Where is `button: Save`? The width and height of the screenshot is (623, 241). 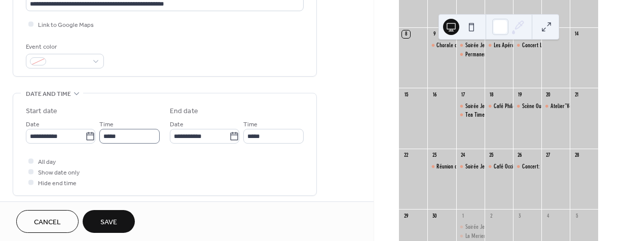
button: Save is located at coordinates (109, 221).